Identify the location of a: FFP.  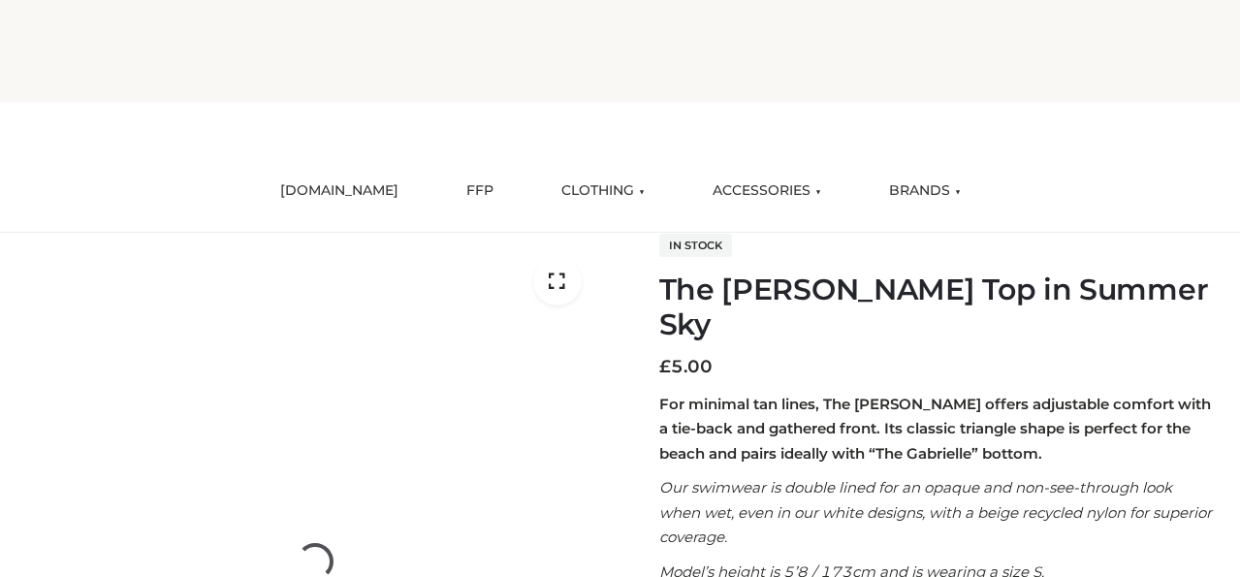
(480, 191).